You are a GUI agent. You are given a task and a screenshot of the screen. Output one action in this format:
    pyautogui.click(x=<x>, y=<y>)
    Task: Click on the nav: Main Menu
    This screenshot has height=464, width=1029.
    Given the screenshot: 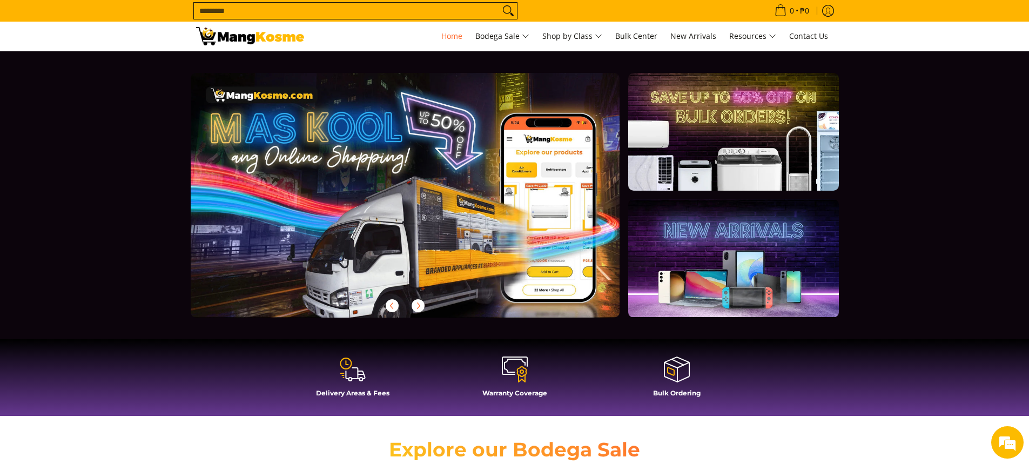 What is the action you would take?
    pyautogui.click(x=574, y=36)
    